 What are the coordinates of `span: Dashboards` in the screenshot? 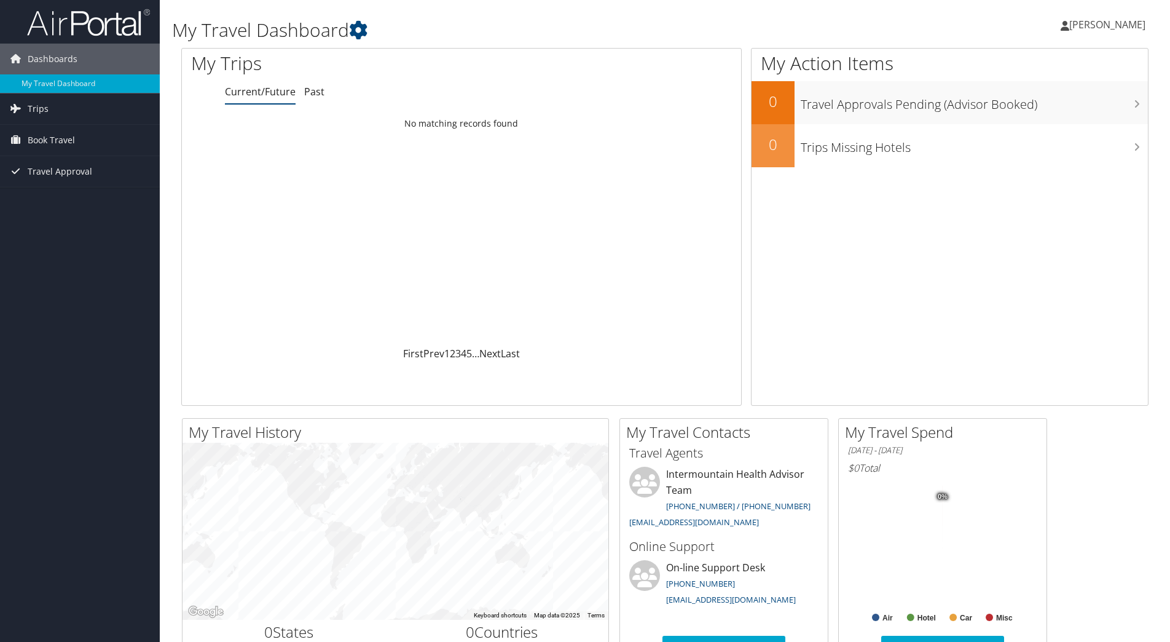 It's located at (52, 59).